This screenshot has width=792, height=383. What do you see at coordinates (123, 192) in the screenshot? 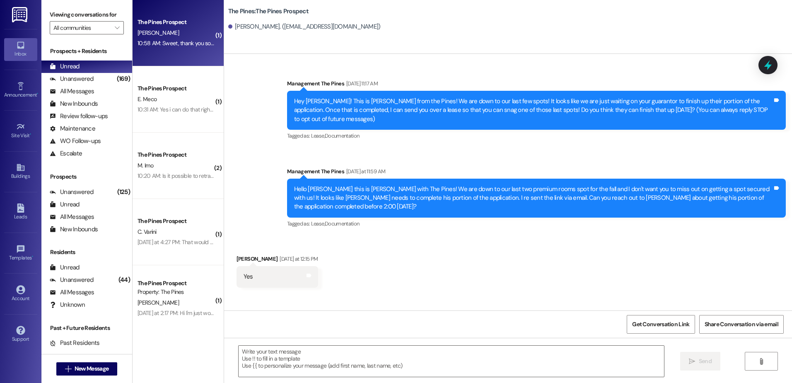
I see `div: (125)` at bounding box center [123, 192].